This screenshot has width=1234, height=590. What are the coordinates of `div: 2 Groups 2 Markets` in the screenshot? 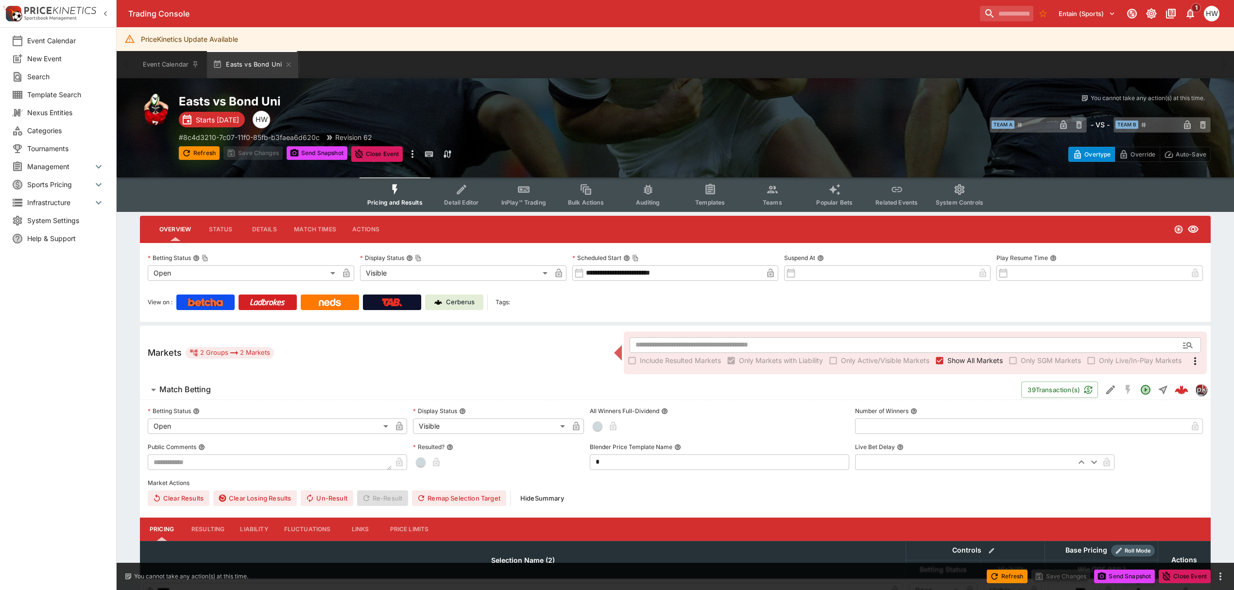 It's located at (230, 353).